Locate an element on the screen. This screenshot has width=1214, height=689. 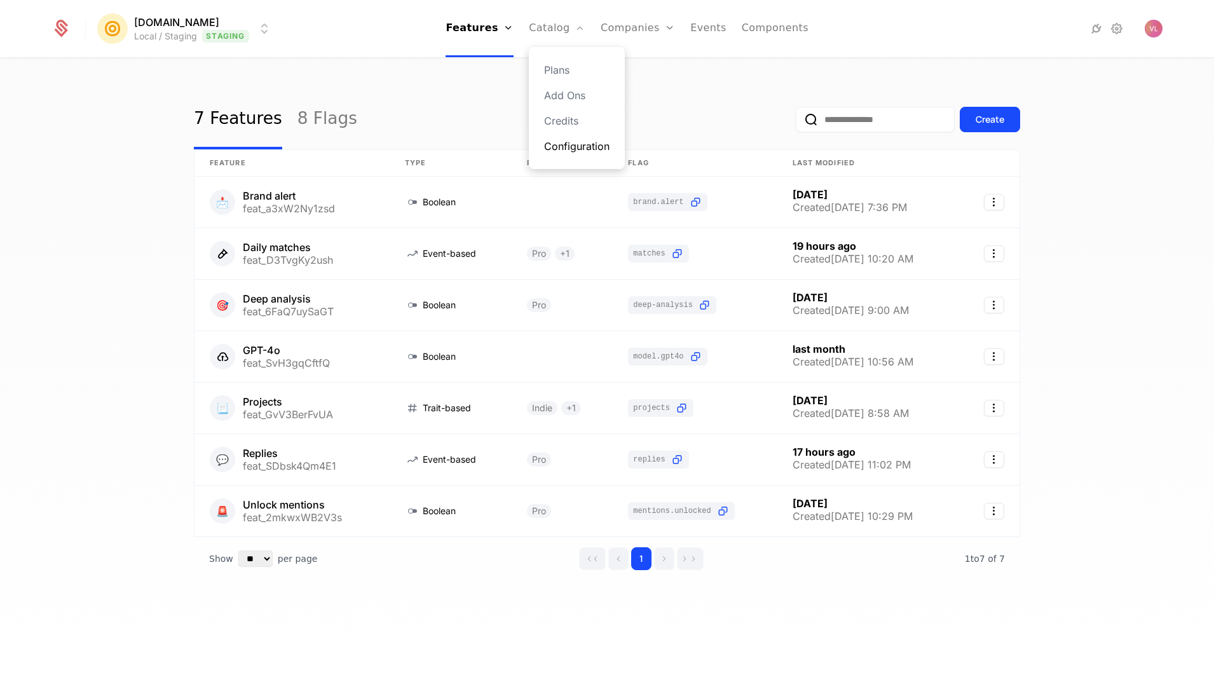
span: 1 to 7 of is located at coordinates (982, 559).